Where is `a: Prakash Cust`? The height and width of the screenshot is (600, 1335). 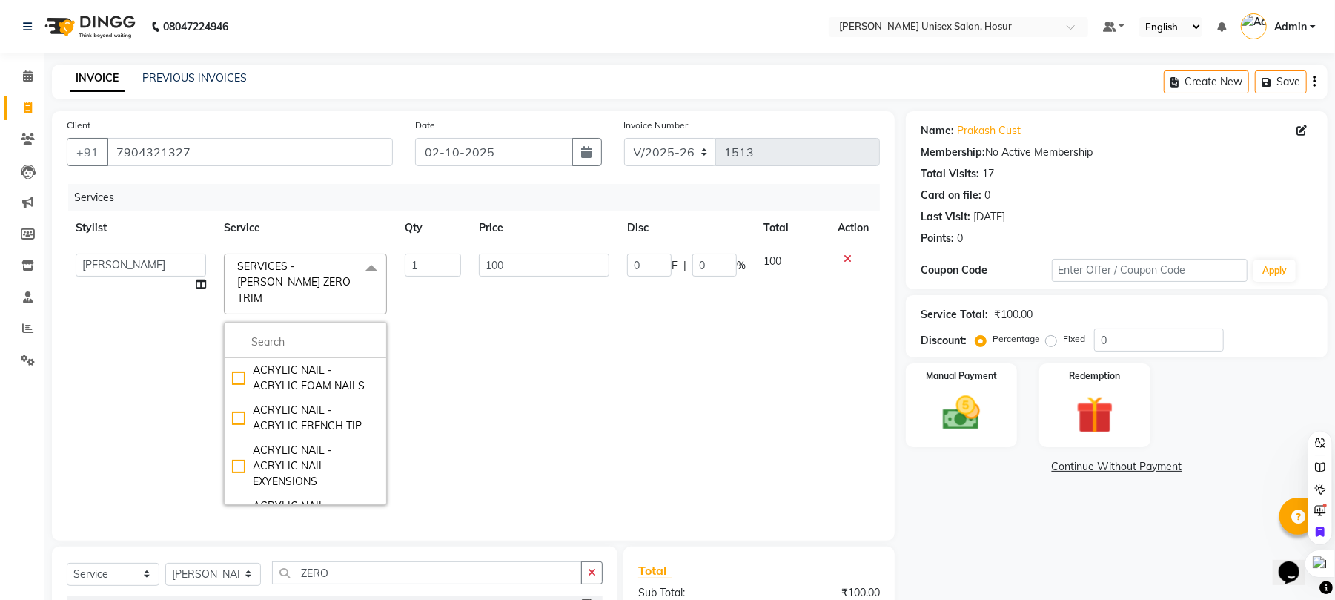 a: Prakash Cust is located at coordinates (989, 131).